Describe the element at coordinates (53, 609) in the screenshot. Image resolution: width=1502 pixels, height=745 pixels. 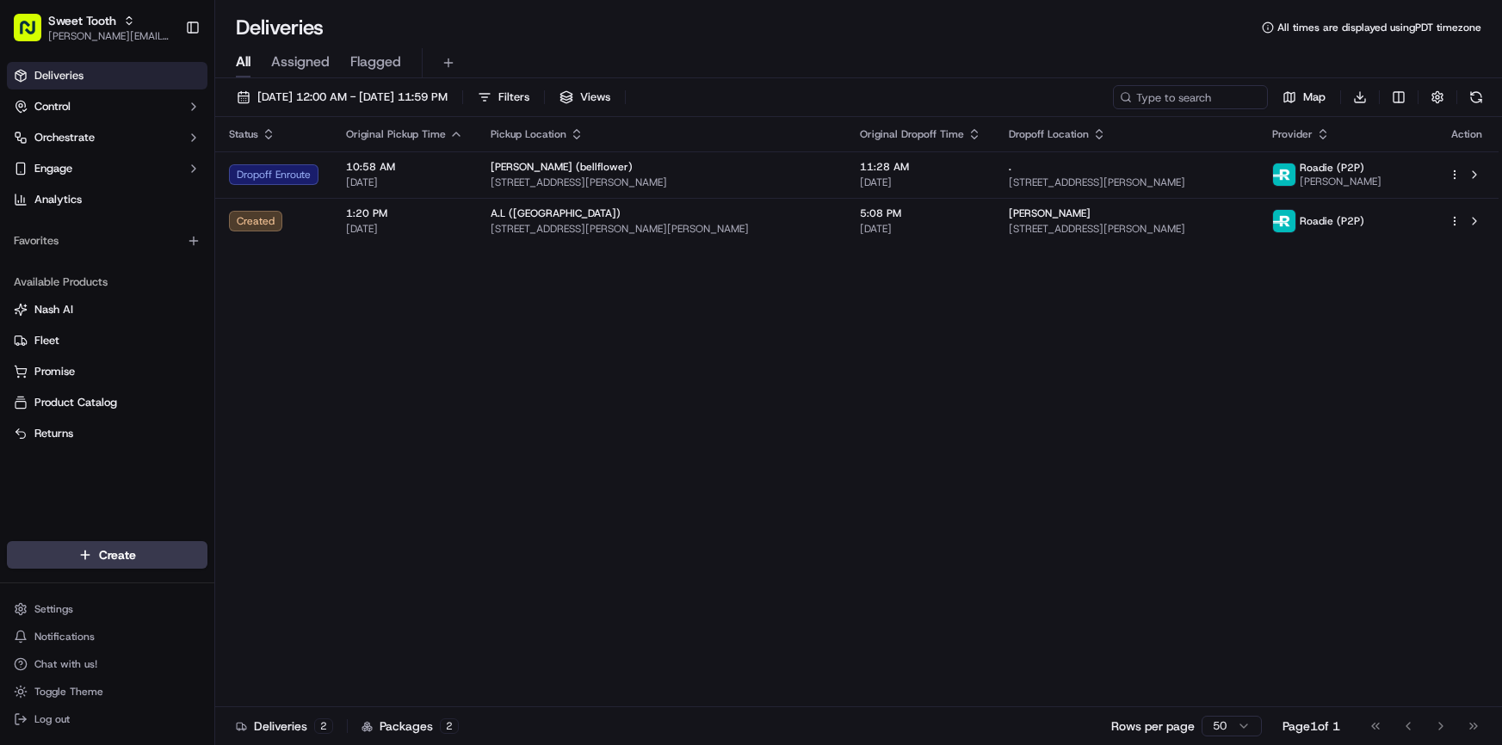
I see `span: Settings` at that location.